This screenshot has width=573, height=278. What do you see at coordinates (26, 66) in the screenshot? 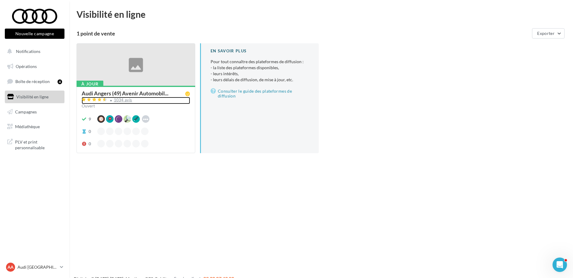
I see `span: Opérations` at bounding box center [26, 66].